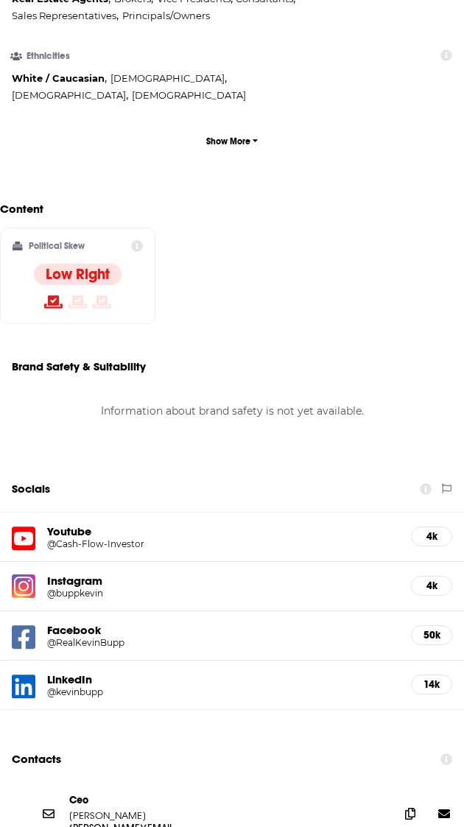 The width and height of the screenshot is (464, 827). I want to click on img: logo_orange.svg, so click(29, 29).